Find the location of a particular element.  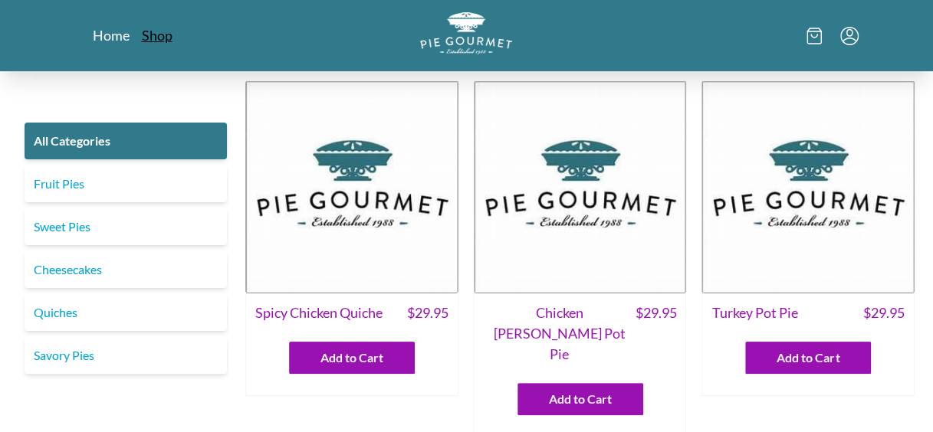

a: Fruit Pies is located at coordinates (126, 184).